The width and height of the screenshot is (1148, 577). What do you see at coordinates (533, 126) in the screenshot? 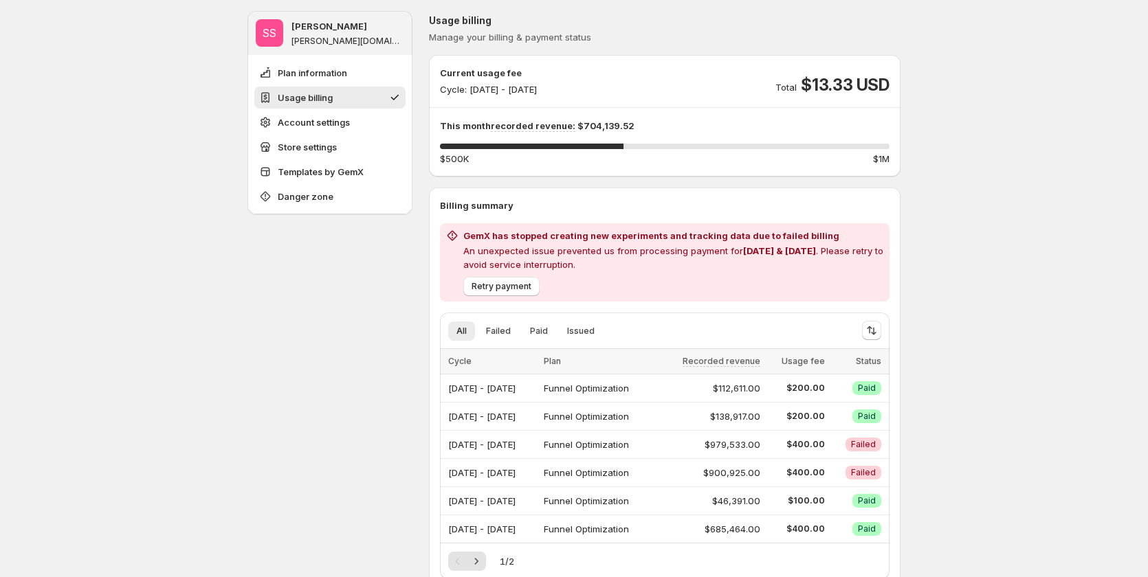
I see `span: recorded revenue:` at bounding box center [533, 126].